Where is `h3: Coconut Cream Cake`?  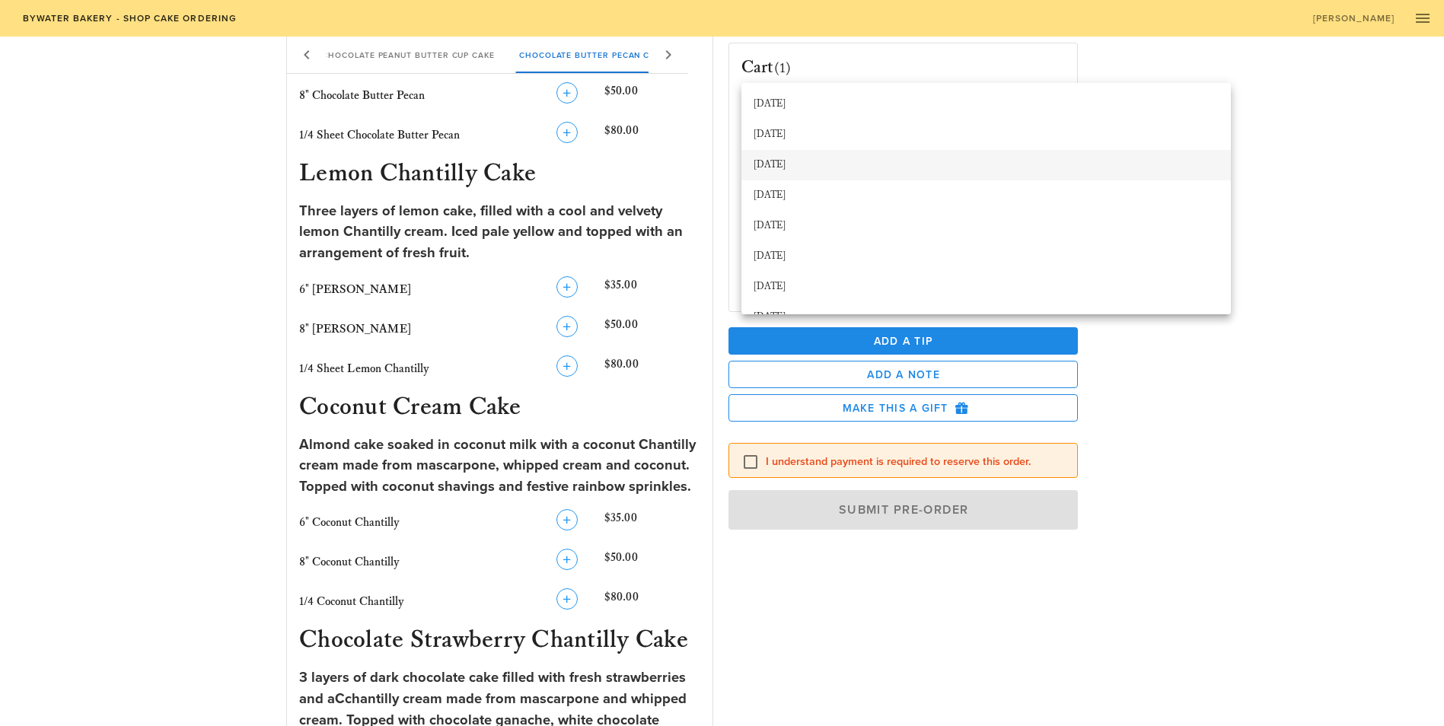 h3: Coconut Cream Cake is located at coordinates (499, 409).